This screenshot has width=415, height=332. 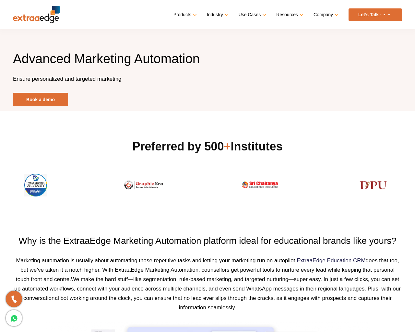 I want to click on a: Use Cases, so click(x=252, y=15).